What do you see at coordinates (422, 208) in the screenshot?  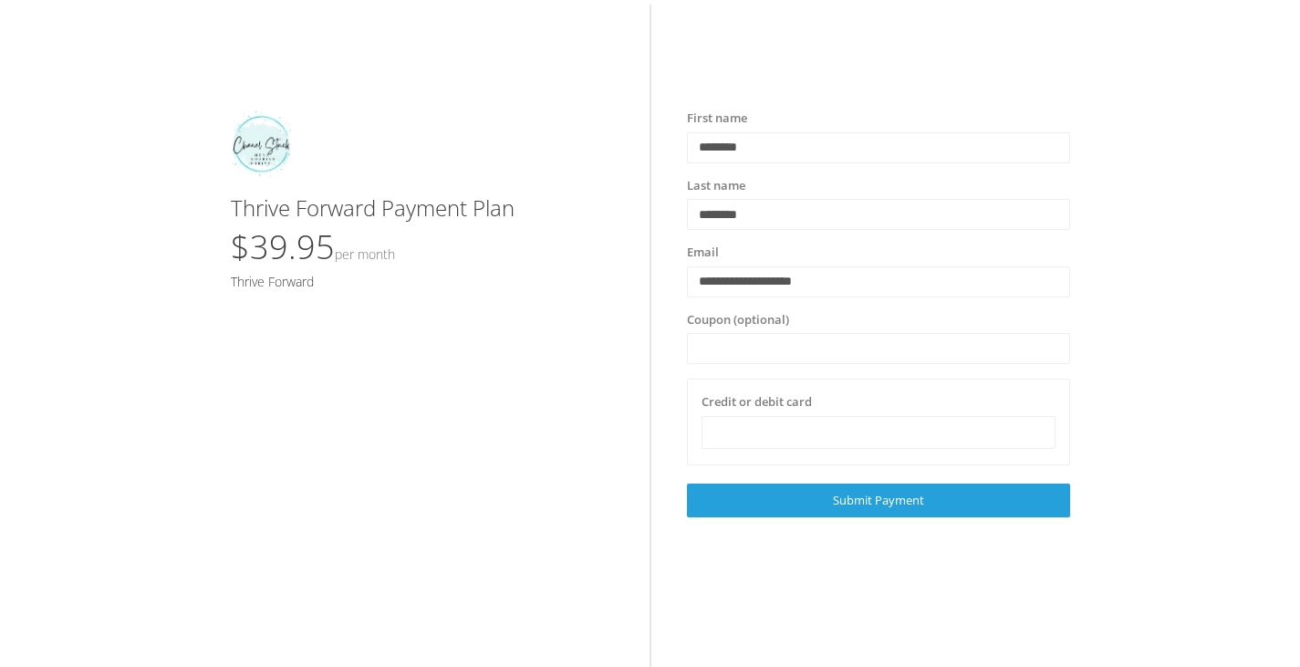 I see `h3: Thrive Forward Payment Plan` at bounding box center [422, 208].